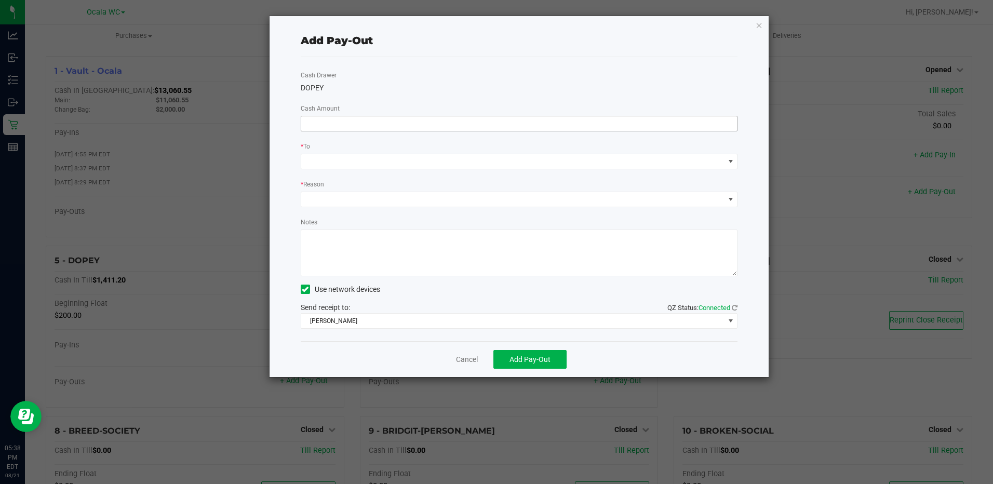 The image size is (993, 484). What do you see at coordinates (702, 308) in the screenshot?
I see `span: QZ Status:` at bounding box center [702, 308].